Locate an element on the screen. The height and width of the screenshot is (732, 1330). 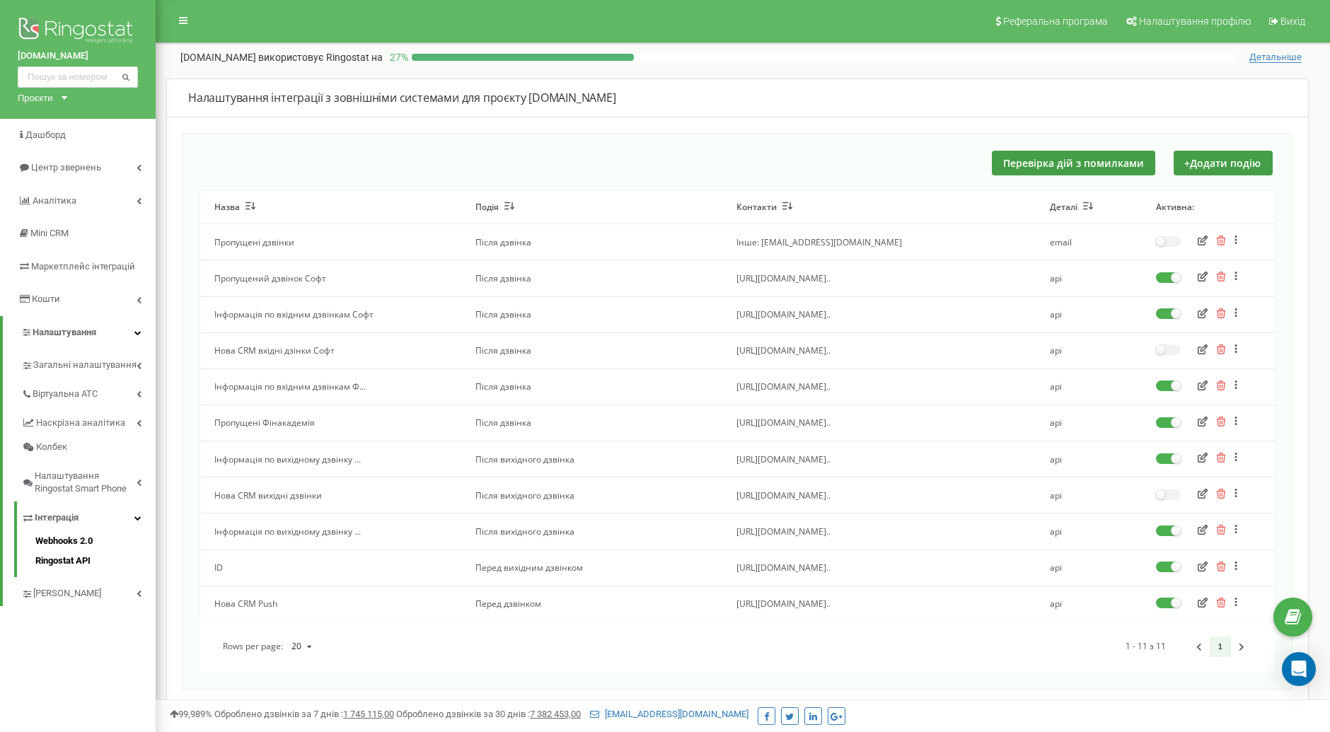
a: Колбек is located at coordinates (88, 447).